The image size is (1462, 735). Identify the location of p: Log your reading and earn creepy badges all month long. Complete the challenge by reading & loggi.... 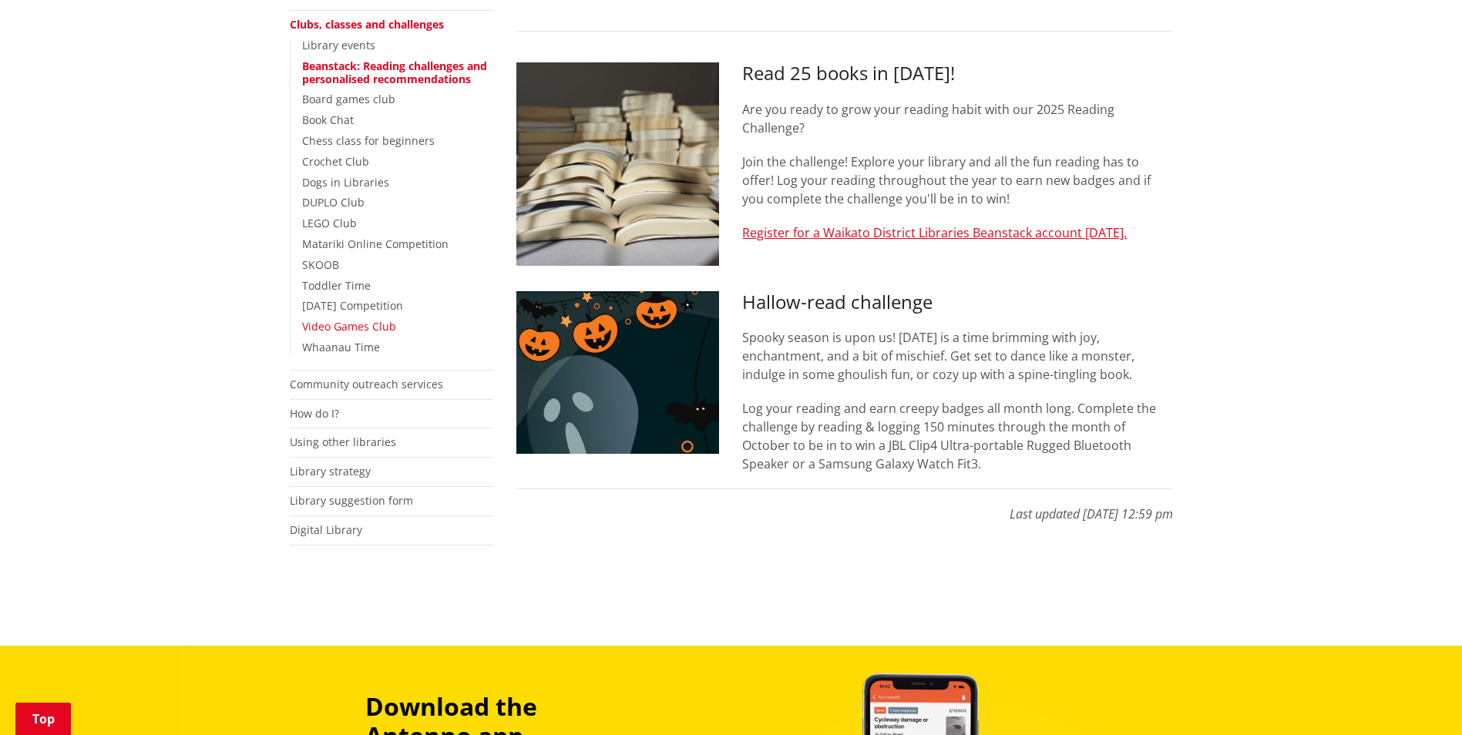
(957, 436).